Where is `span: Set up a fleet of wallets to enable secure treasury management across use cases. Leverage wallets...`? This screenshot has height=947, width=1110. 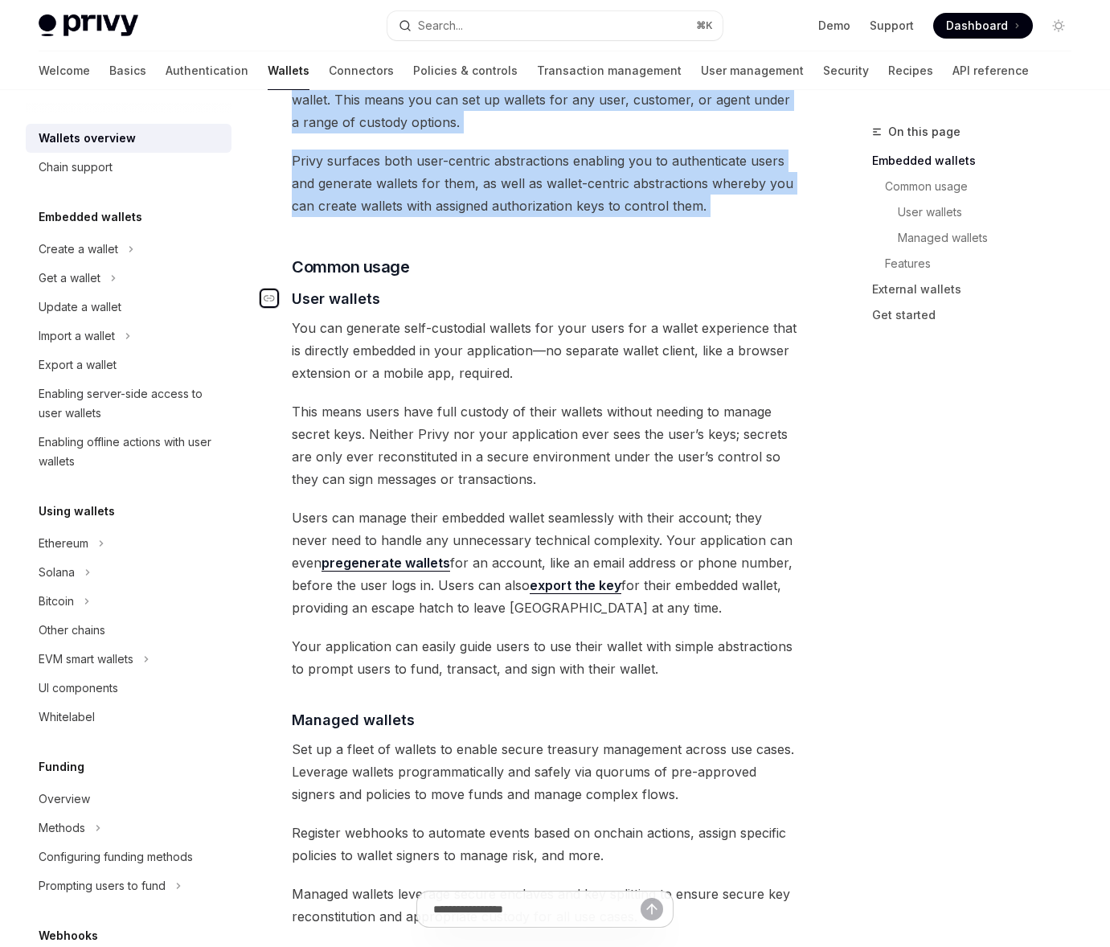
span: Set up a fleet of wallets to enable secure treasury management across use cases. Leverage wallets... is located at coordinates (545, 772).